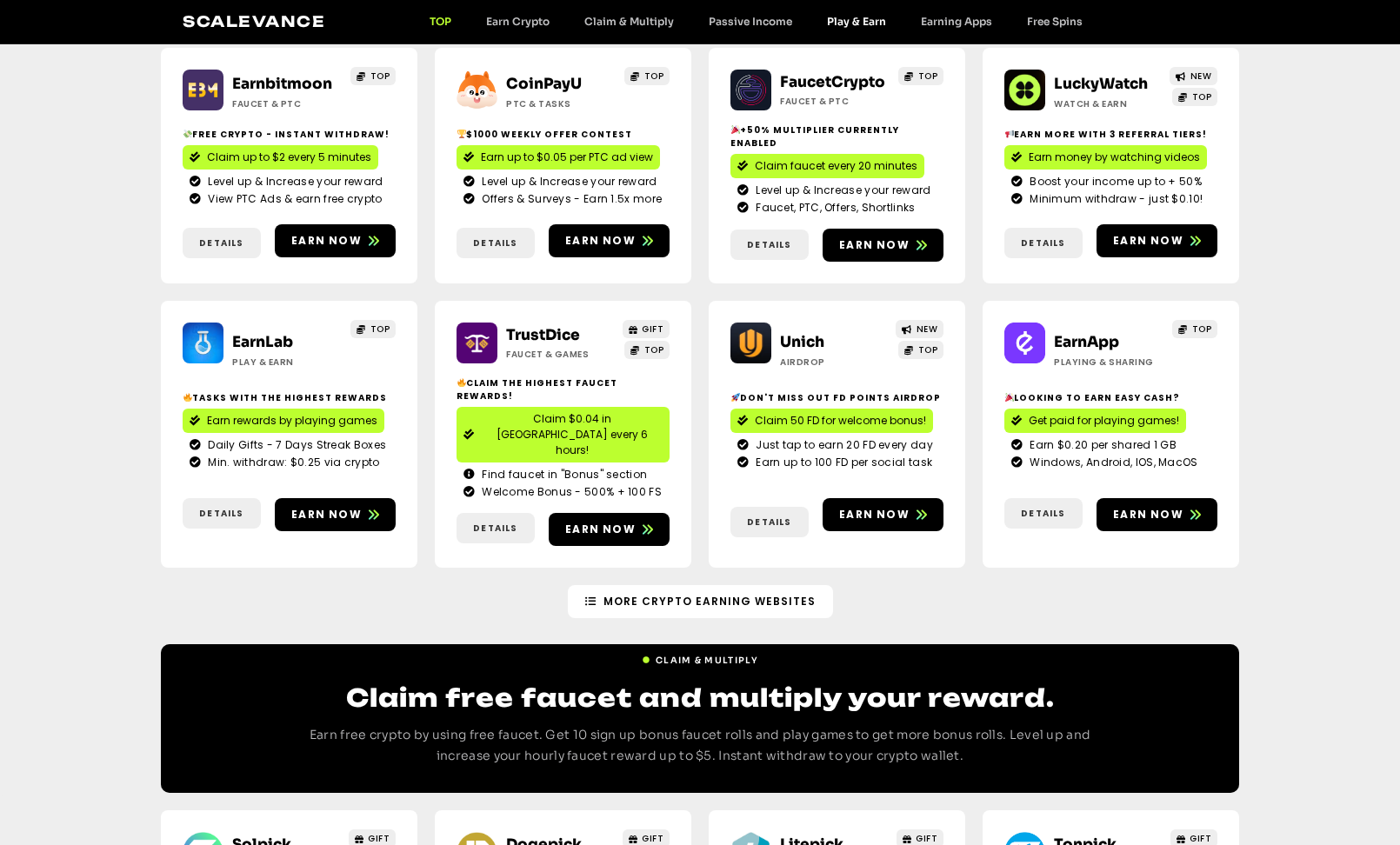  I want to click on a: LuckyWatch, so click(1101, 84).